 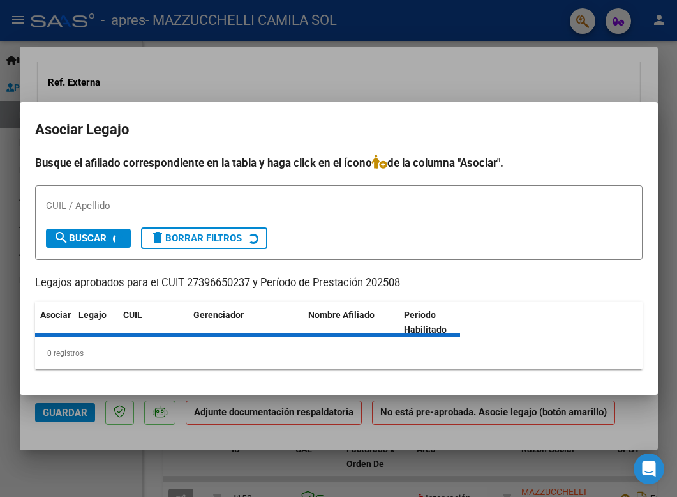 What do you see at coordinates (88, 238) in the screenshot?
I see `button: Buscar` at bounding box center [88, 238].